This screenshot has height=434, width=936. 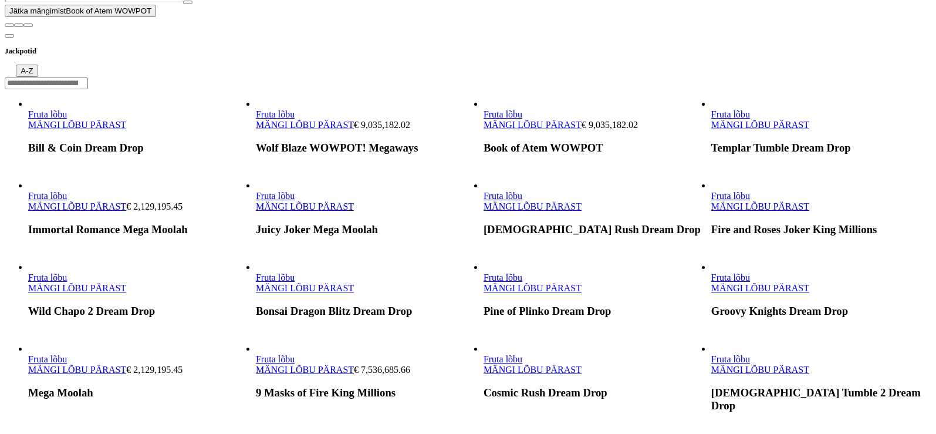 What do you see at coordinates (28, 25) in the screenshot?
I see `button: fullscreen icon` at bounding box center [28, 25].